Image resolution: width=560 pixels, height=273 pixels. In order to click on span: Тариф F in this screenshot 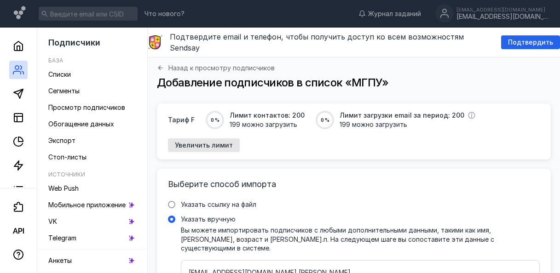, I will do `click(181, 120)`.